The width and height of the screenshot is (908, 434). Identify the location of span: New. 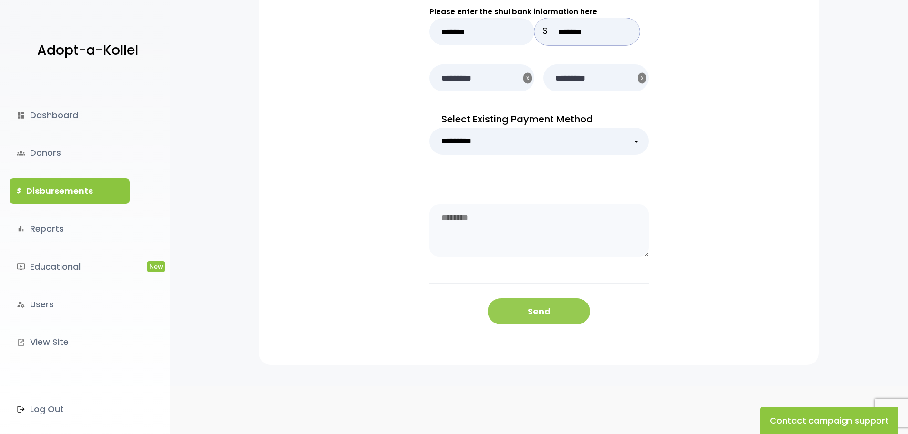
(156, 267).